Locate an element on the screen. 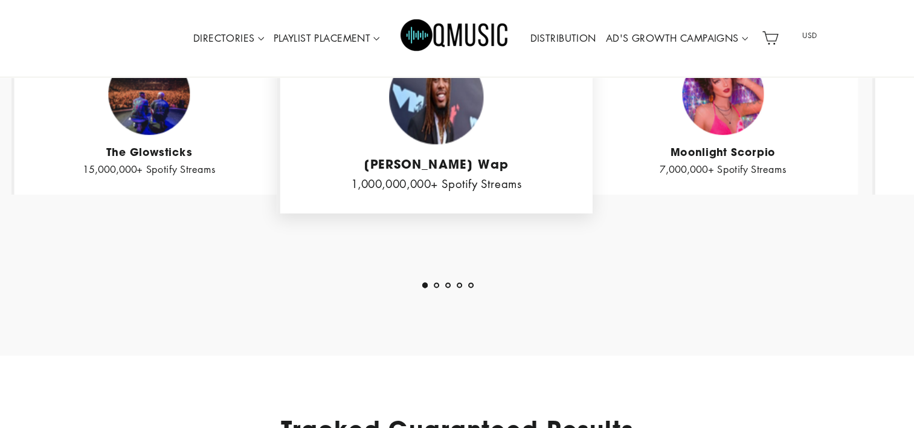  button: 1 is located at coordinates (425, 285).